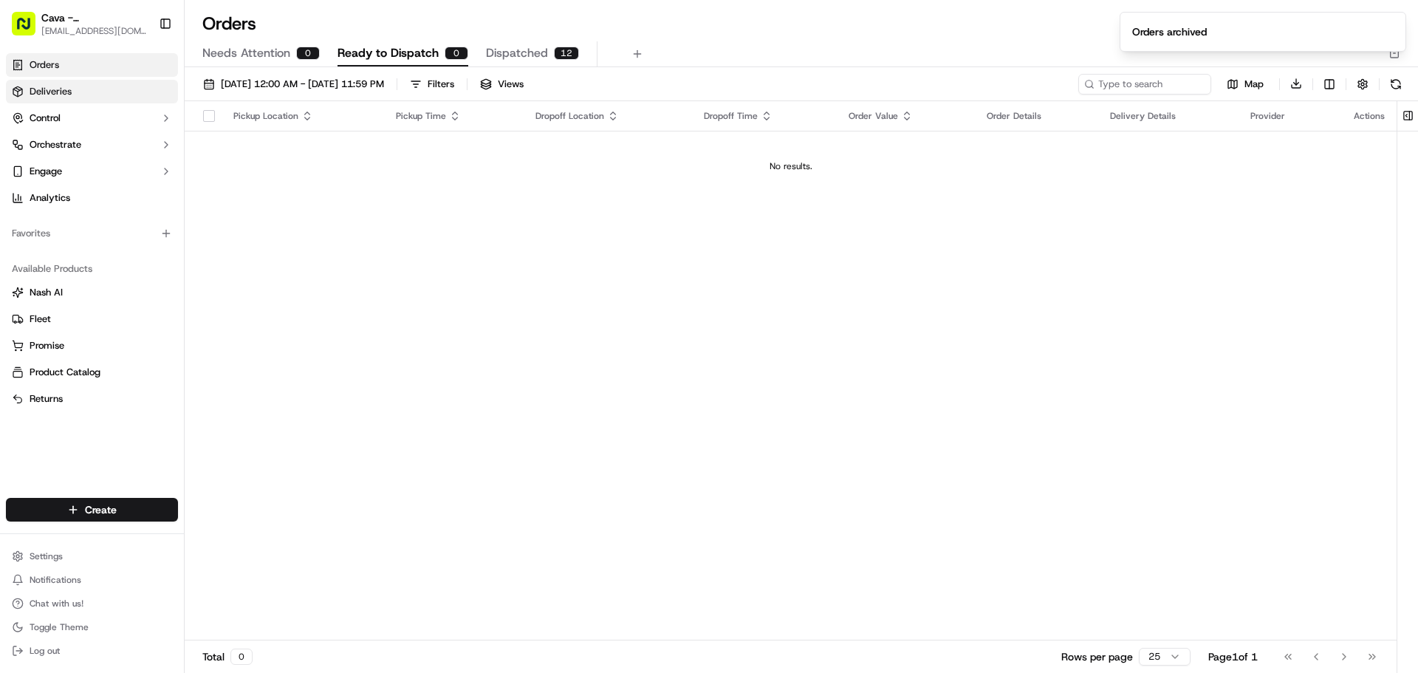  Describe the element at coordinates (46, 556) in the screenshot. I see `span: Settings` at that location.